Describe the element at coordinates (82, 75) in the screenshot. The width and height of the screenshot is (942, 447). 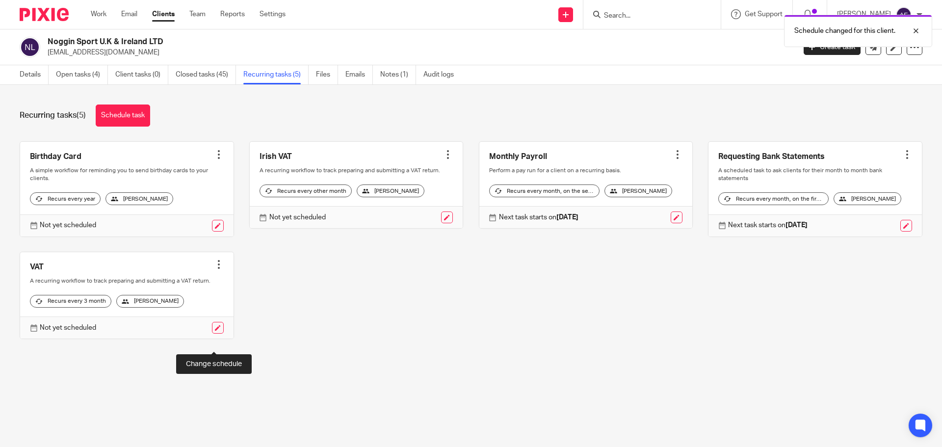
I see `a: Open tasks (4)` at that location.